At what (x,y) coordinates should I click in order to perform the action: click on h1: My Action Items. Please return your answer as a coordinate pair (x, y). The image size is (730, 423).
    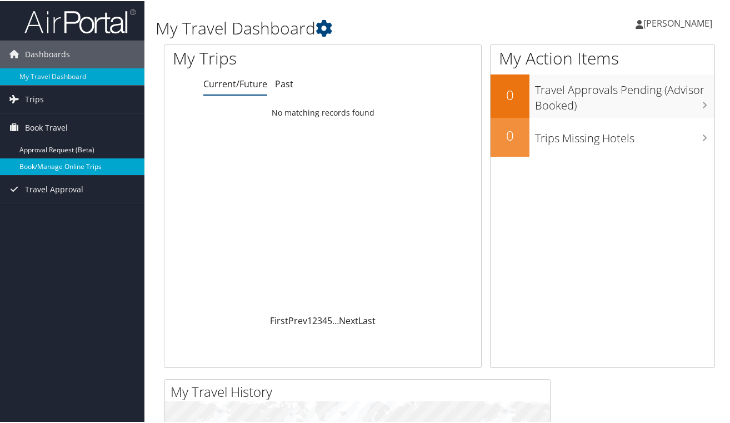
    Looking at the image, I should click on (602, 57).